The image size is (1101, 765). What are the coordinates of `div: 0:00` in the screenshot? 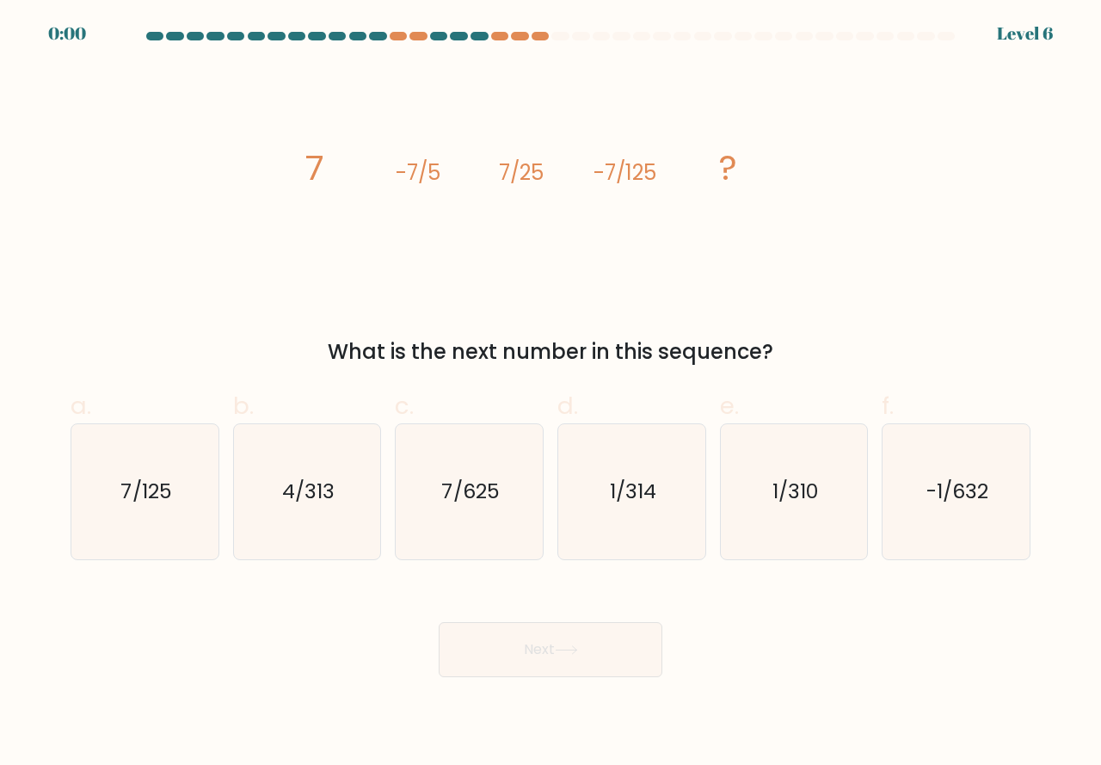 It's located at (67, 34).